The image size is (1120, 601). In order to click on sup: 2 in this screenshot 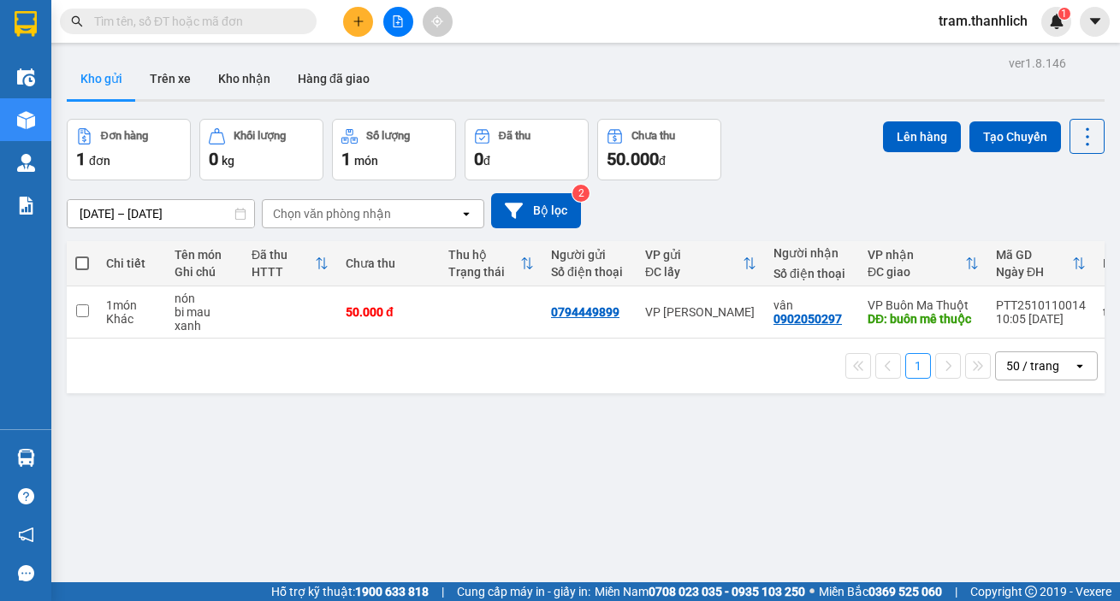, I will do `click(581, 193)`.